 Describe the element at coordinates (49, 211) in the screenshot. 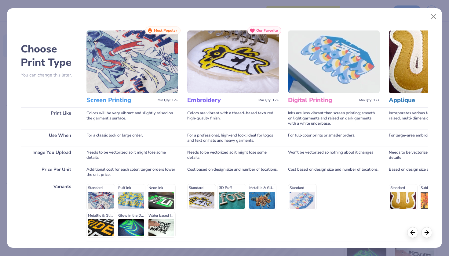

I see `div: Variants` at that location.